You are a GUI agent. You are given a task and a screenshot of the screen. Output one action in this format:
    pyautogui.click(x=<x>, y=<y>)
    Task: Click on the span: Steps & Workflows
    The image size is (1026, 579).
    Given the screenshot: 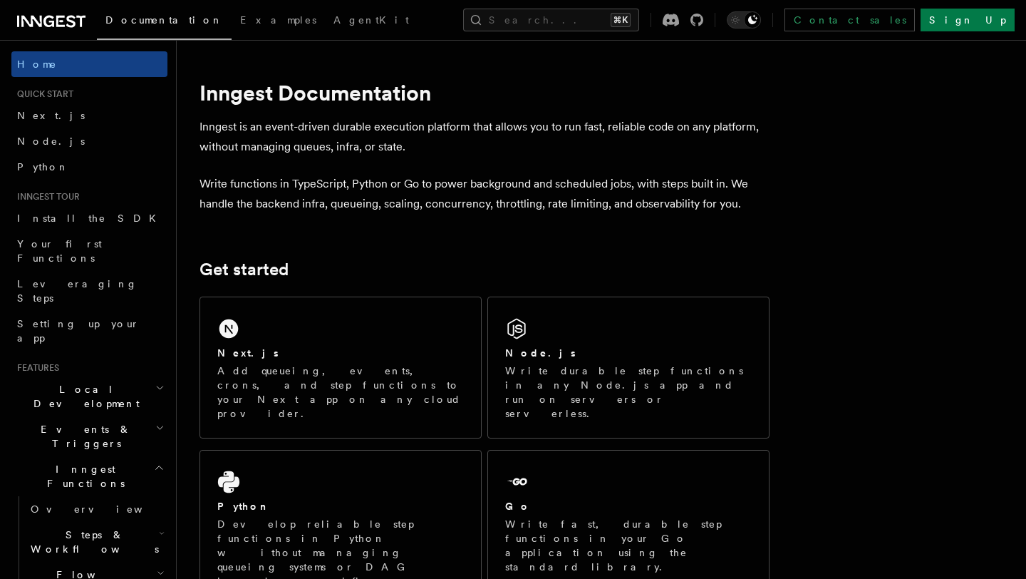 What is the action you would take?
    pyautogui.click(x=92, y=542)
    